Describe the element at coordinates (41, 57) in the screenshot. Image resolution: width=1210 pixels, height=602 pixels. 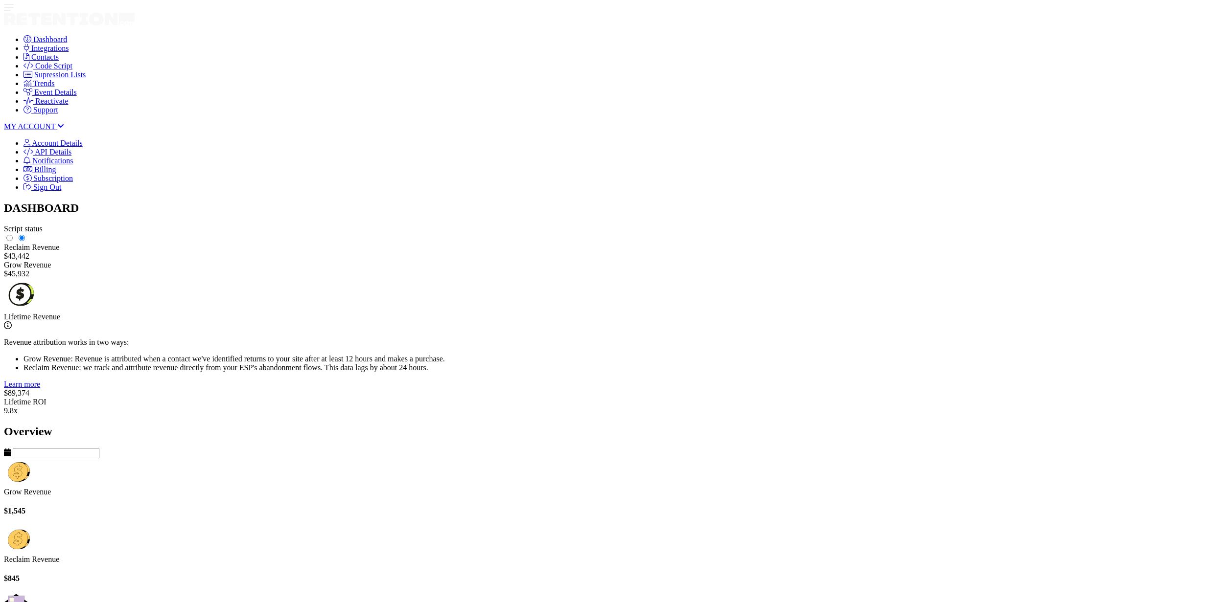
I see `a: Contacts` at that location.